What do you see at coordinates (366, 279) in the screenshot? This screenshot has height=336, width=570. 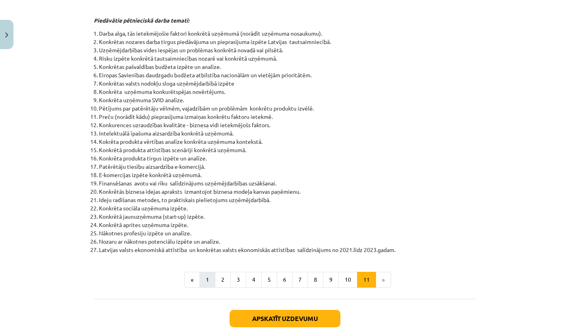 I see `button: 11` at bounding box center [366, 279].